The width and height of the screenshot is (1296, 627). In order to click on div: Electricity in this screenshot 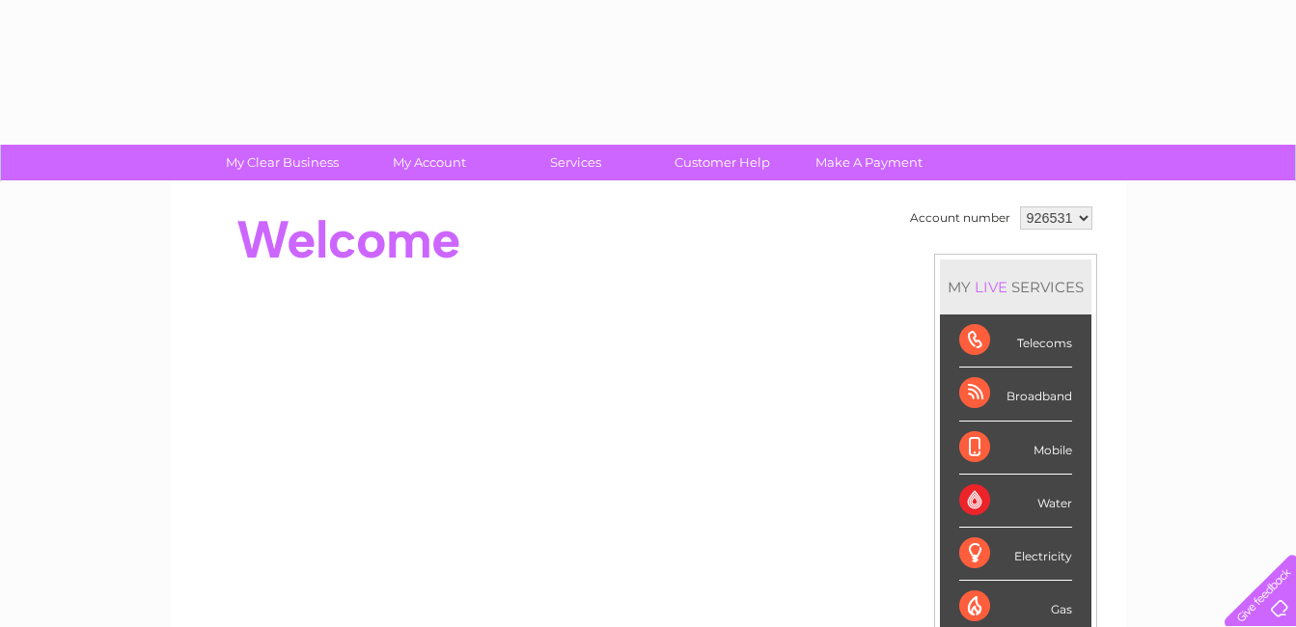, I will do `click(1015, 554)`.